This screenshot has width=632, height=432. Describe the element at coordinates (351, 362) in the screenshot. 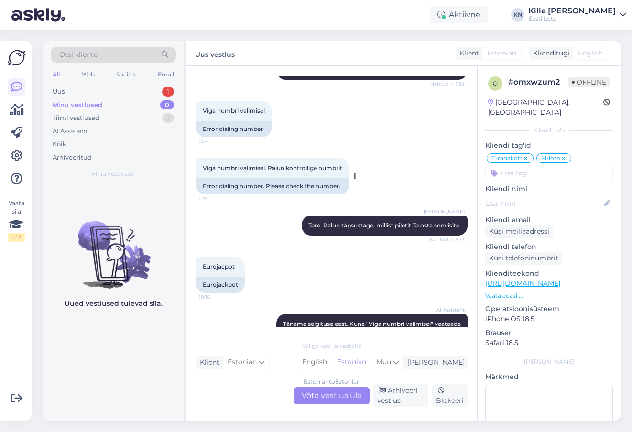

I see `div: Estonian` at that location.